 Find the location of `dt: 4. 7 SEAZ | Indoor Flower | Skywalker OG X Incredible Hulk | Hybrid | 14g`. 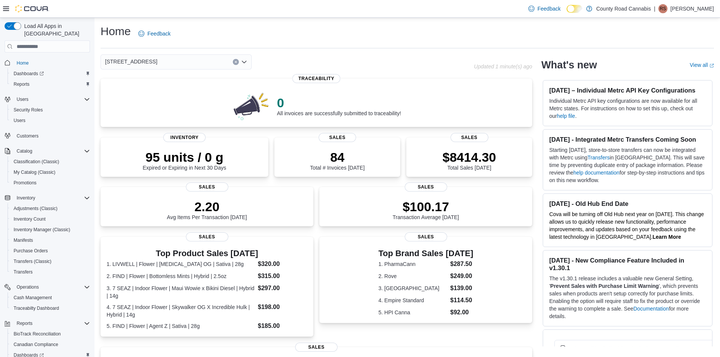

dt: 4. 7 SEAZ | Indoor Flower | Skywalker OG X Incredible Hulk | Hybrid | 14g is located at coordinates (181, 311).